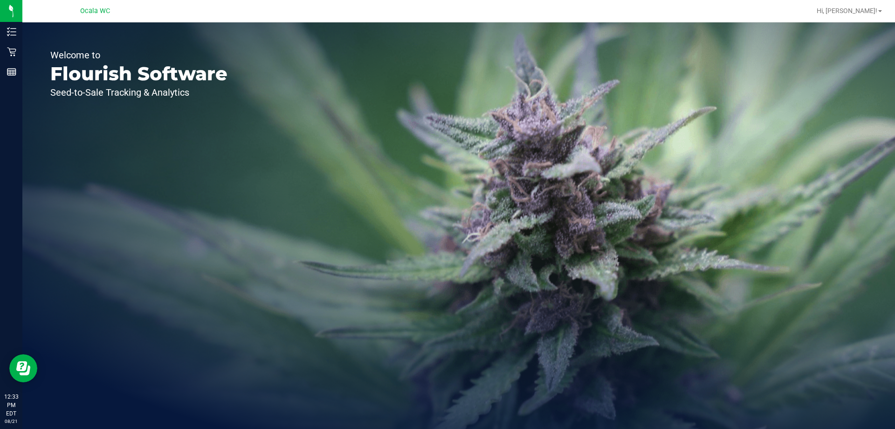 The width and height of the screenshot is (895, 429). I want to click on inline-svg: Reports, so click(12, 72).